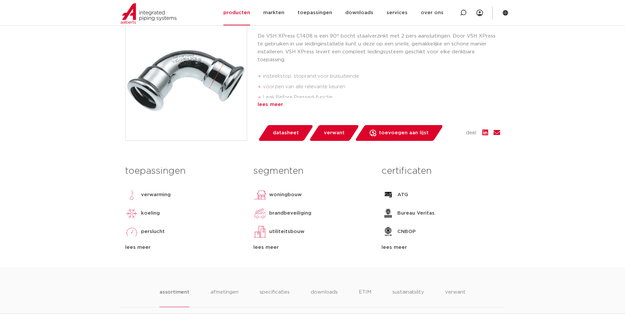 The height and width of the screenshot is (314, 625). I want to click on li: specificaties, so click(274, 298).